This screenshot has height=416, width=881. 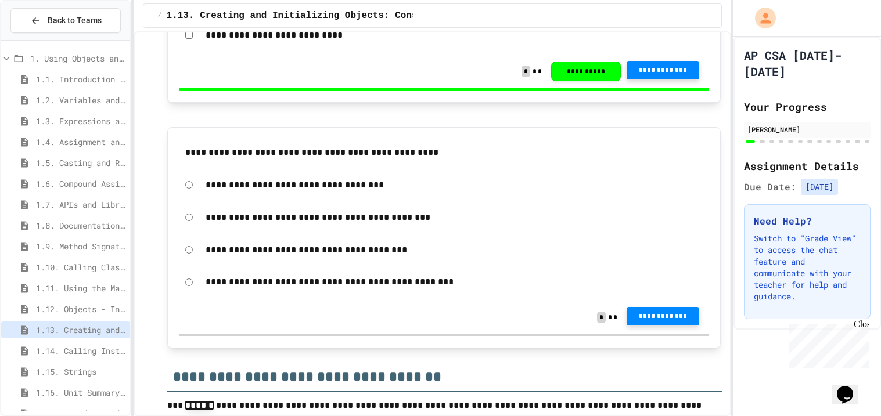 I want to click on span: 1.3. Expressions and Output [New], so click(x=81, y=121).